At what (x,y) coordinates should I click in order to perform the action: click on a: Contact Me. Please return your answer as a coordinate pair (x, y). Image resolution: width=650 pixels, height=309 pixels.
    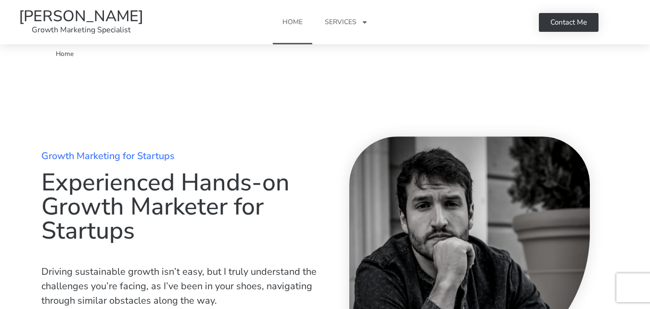
    Looking at the image, I should click on (569, 22).